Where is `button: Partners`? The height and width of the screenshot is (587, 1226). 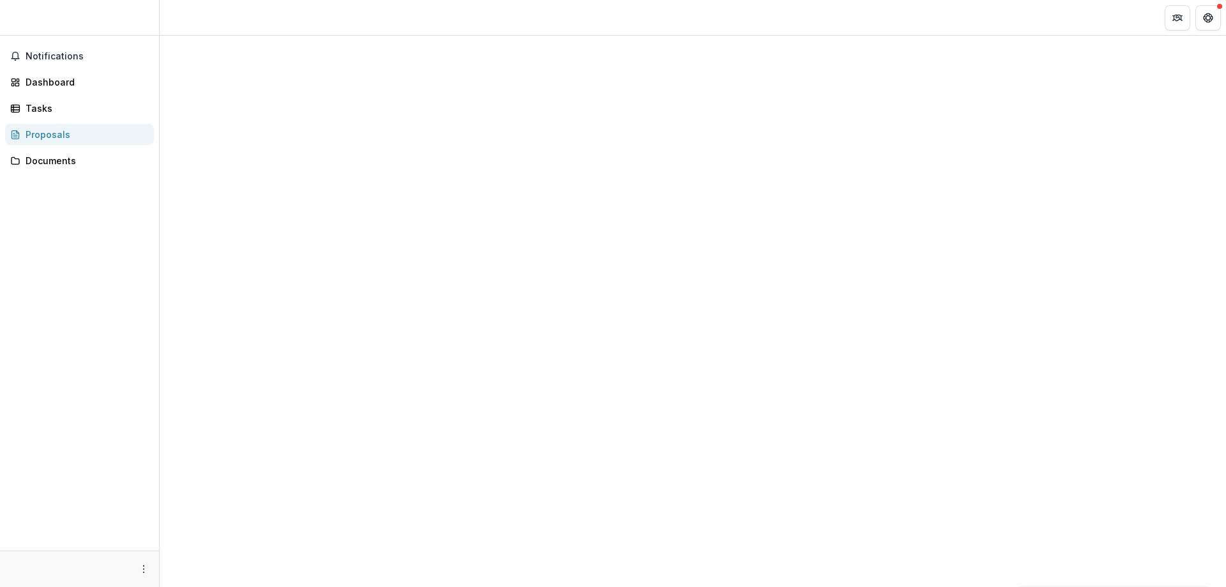 button: Partners is located at coordinates (1177, 18).